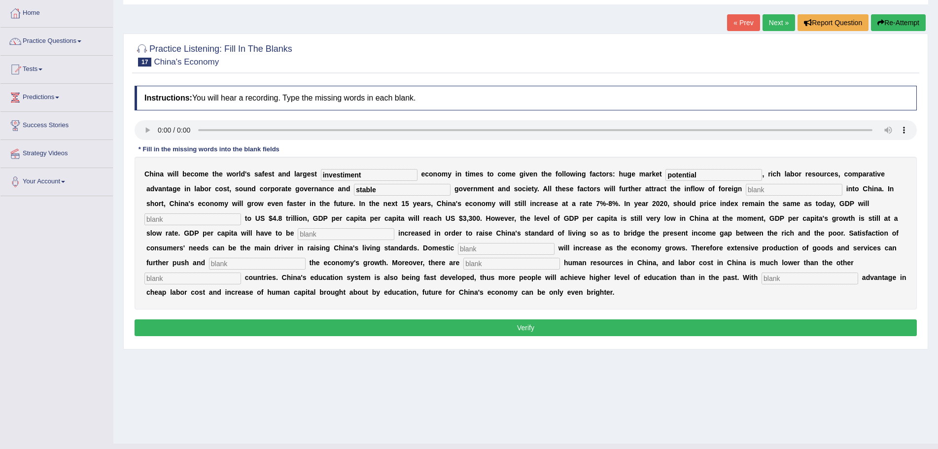 This screenshot has height=449, width=938. I want to click on b: A, so click(545, 189).